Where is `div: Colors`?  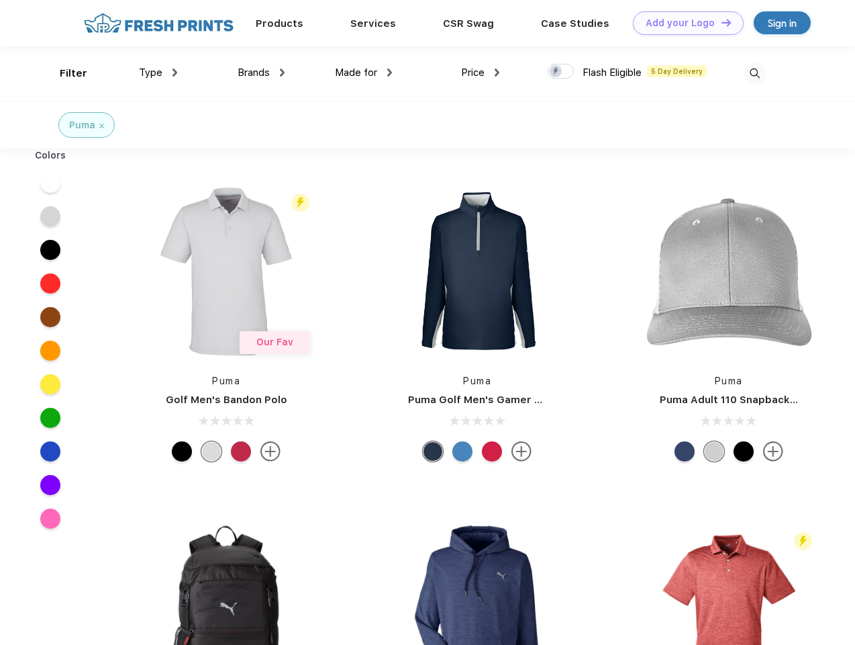 div: Colors is located at coordinates (50, 155).